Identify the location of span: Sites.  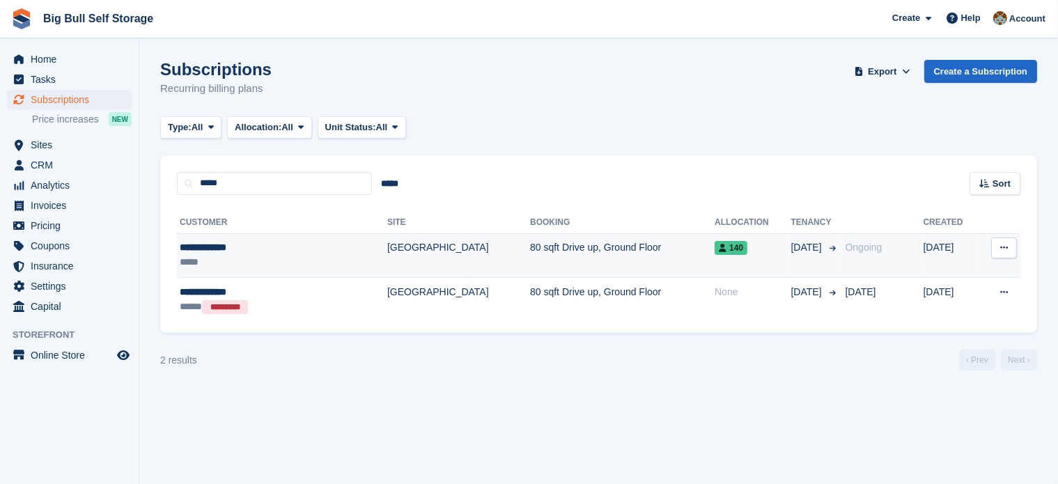
(72, 145).